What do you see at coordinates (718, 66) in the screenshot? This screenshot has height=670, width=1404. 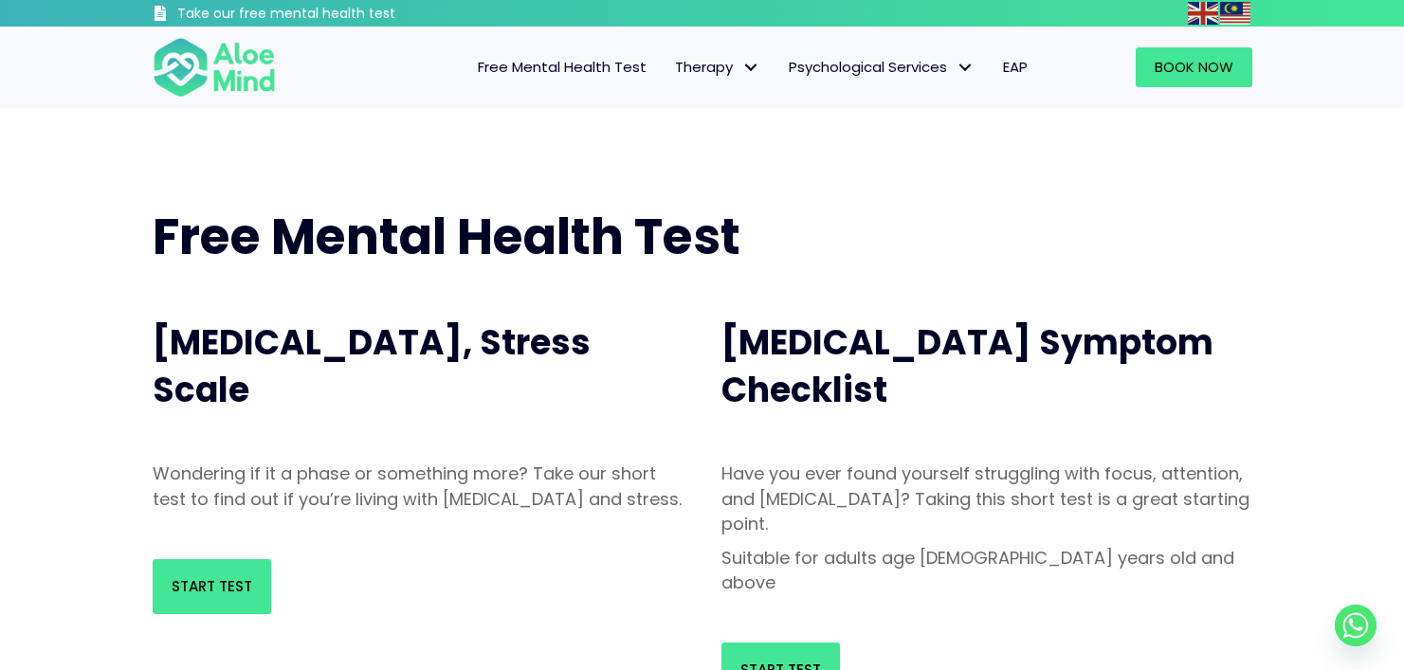 I see `span: Therapy` at bounding box center [718, 66].